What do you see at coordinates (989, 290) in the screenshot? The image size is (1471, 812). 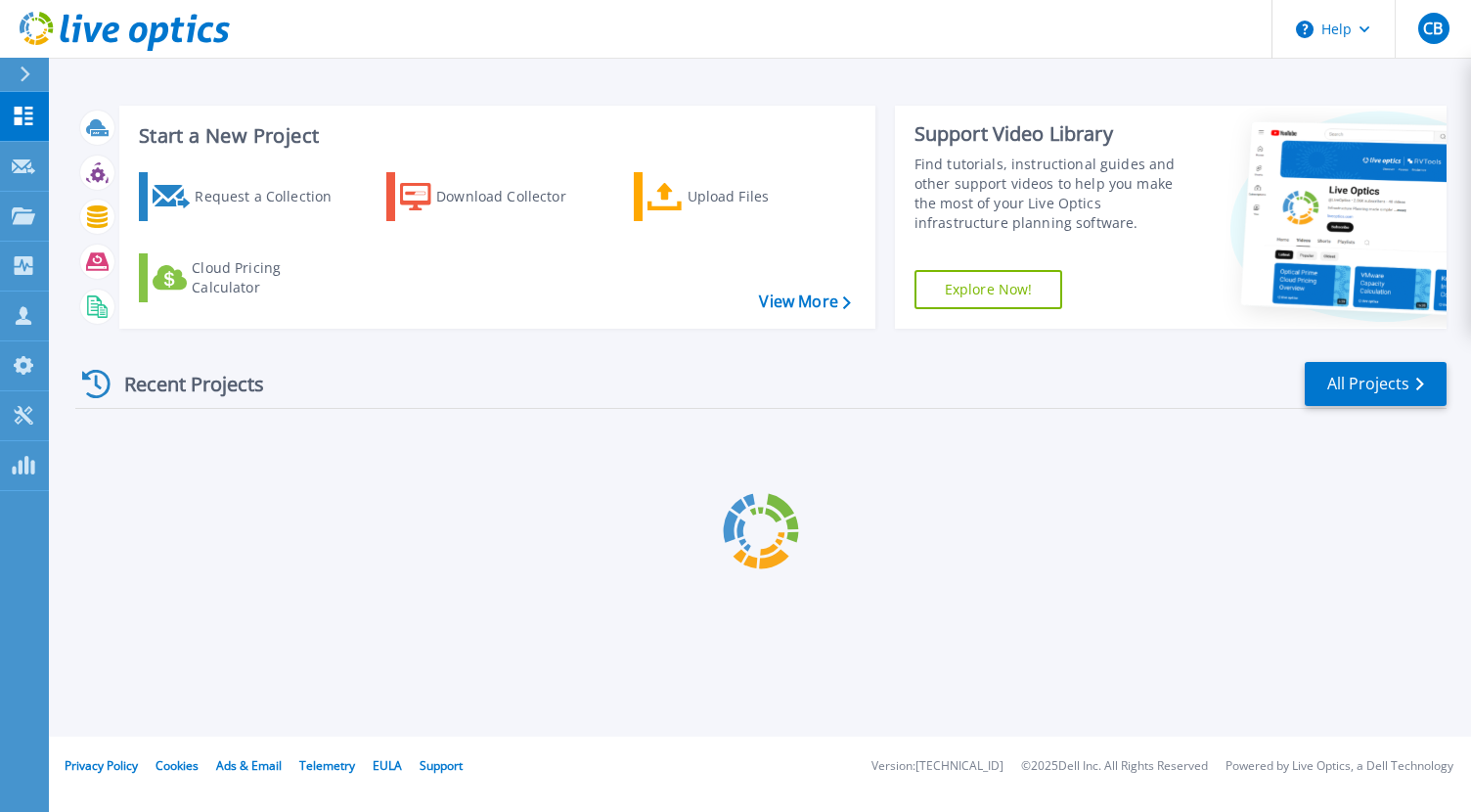 I see `a: Explore Now!` at bounding box center [989, 290].